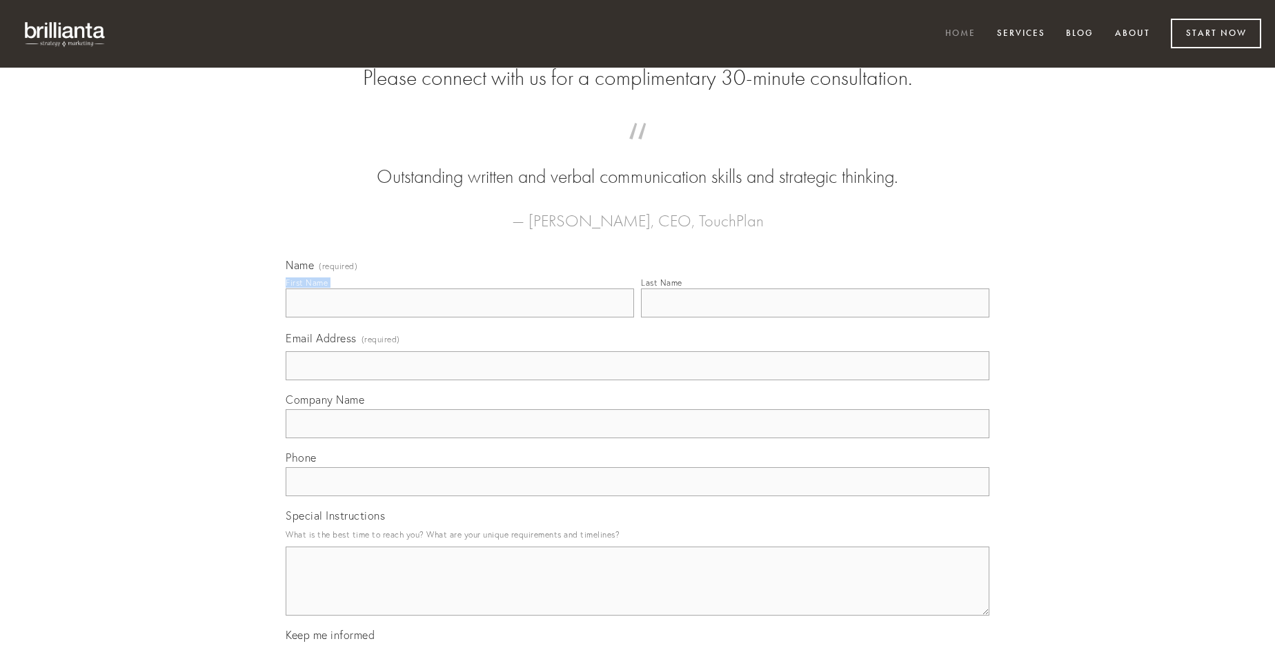 Image resolution: width=1275 pixels, height=648 pixels. What do you see at coordinates (299, 265) in the screenshot?
I see `span: Name` at bounding box center [299, 265].